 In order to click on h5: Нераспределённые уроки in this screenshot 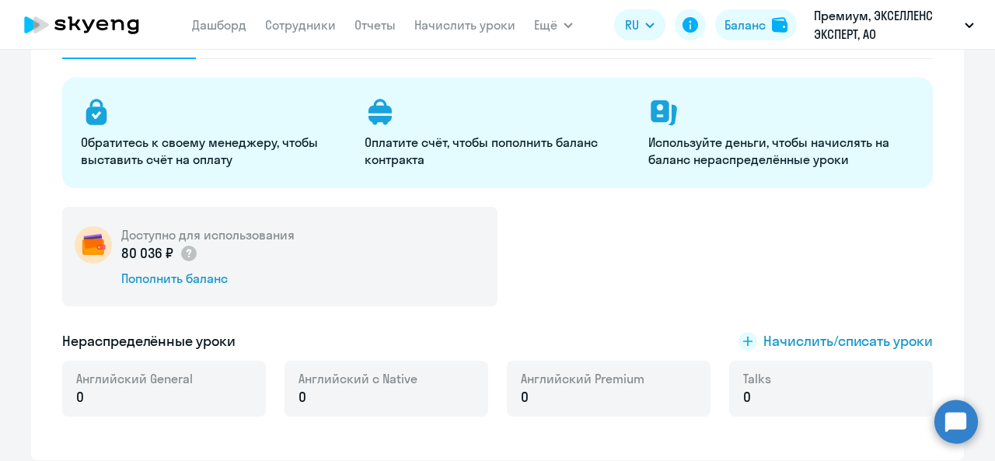, I will do `click(148, 341)`.